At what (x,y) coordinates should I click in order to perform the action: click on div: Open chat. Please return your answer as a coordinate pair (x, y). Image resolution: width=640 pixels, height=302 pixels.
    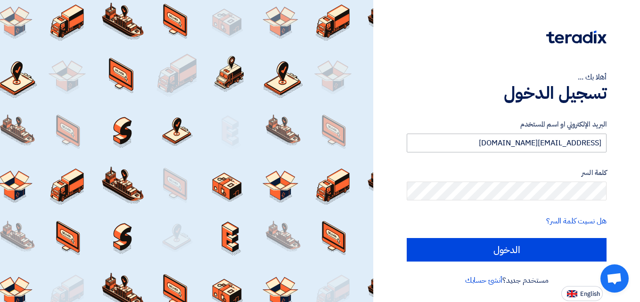
    Looking at the image, I should click on (614, 279).